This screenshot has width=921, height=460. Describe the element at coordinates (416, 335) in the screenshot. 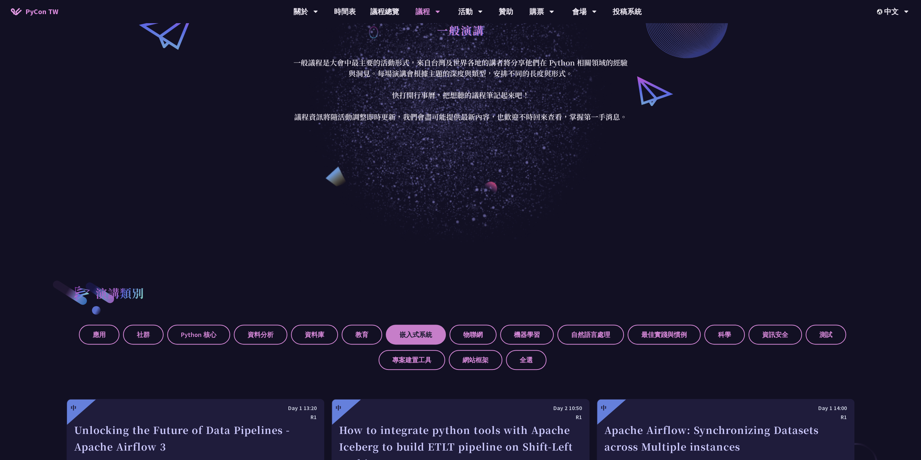

I see `label: 嵌入式系統` at that location.